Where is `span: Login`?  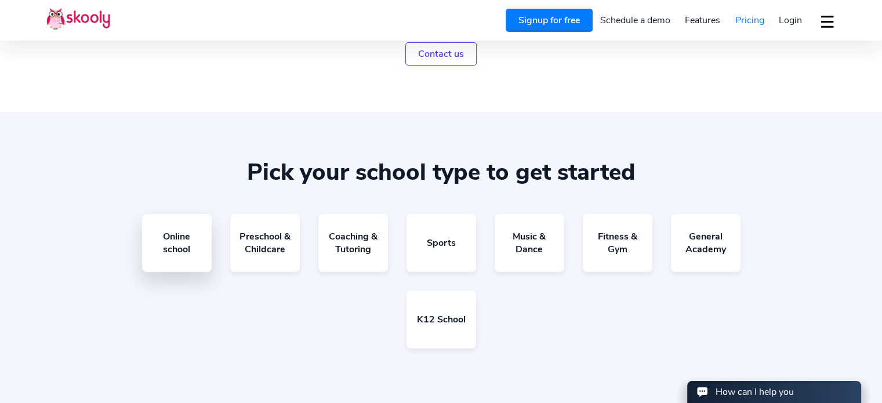 span: Login is located at coordinates (790, 20).